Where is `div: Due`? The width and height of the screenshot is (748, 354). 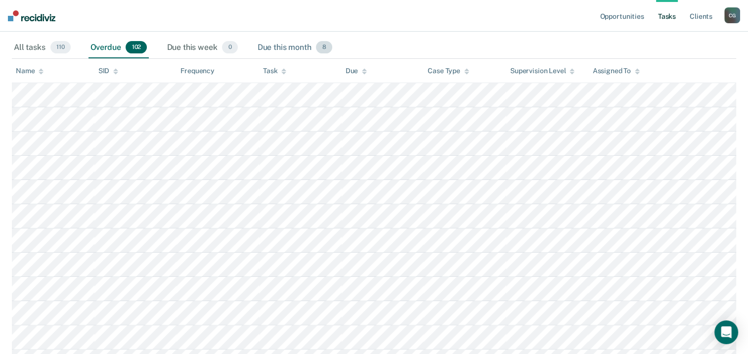
div: Due is located at coordinates (356, 71).